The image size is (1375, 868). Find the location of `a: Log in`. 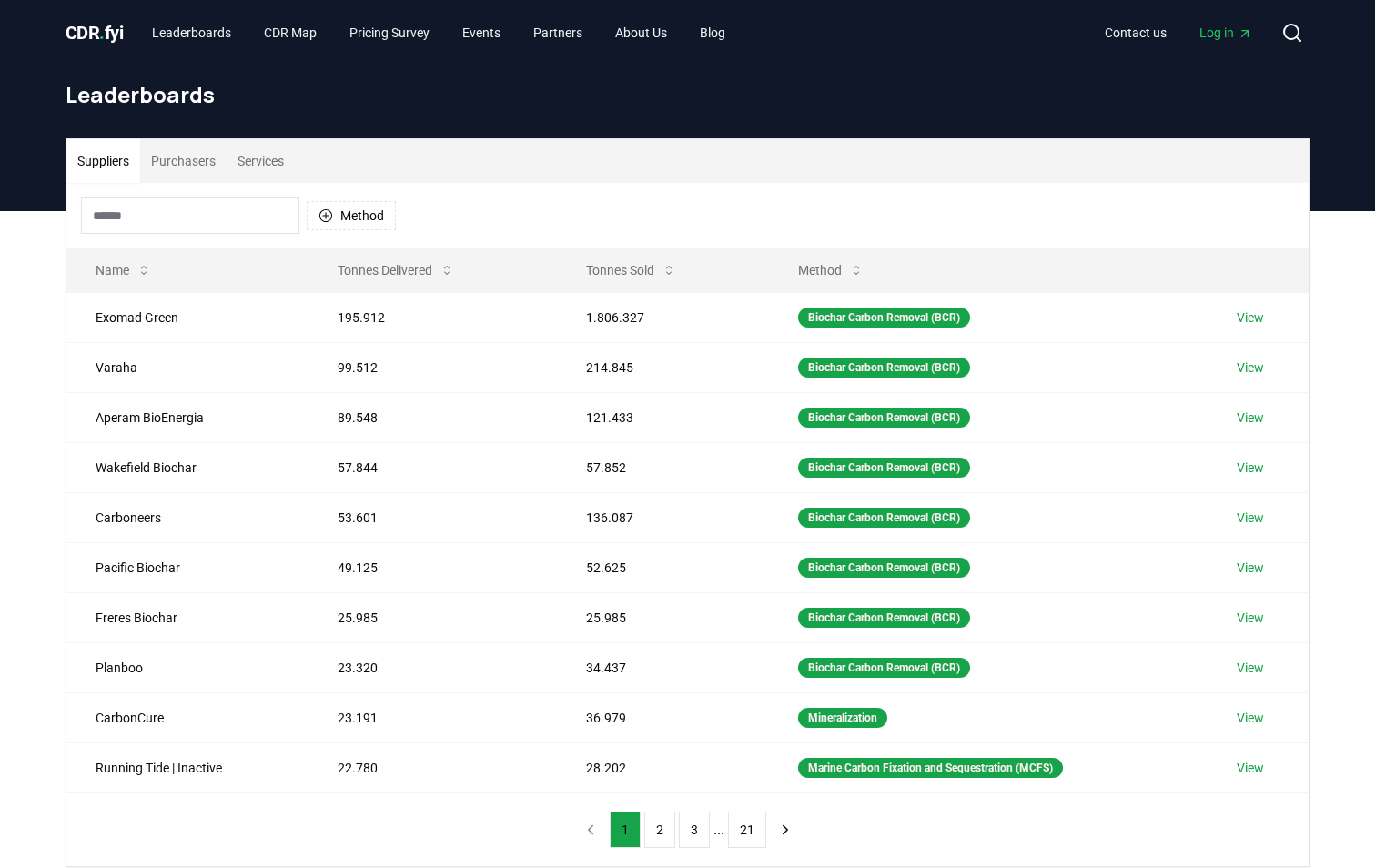

a: Log in is located at coordinates (1225, 33).